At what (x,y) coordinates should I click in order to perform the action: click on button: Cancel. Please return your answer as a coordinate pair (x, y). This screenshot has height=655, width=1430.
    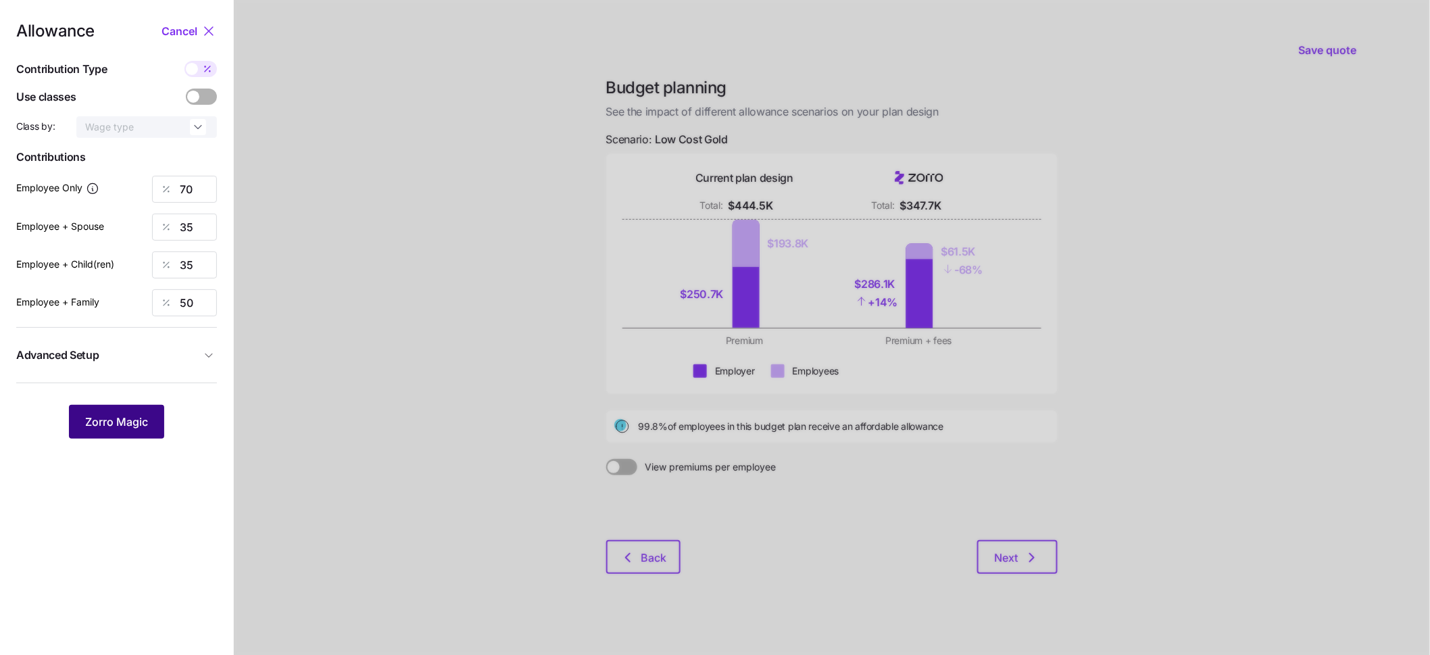
    Looking at the image, I should click on (181, 31).